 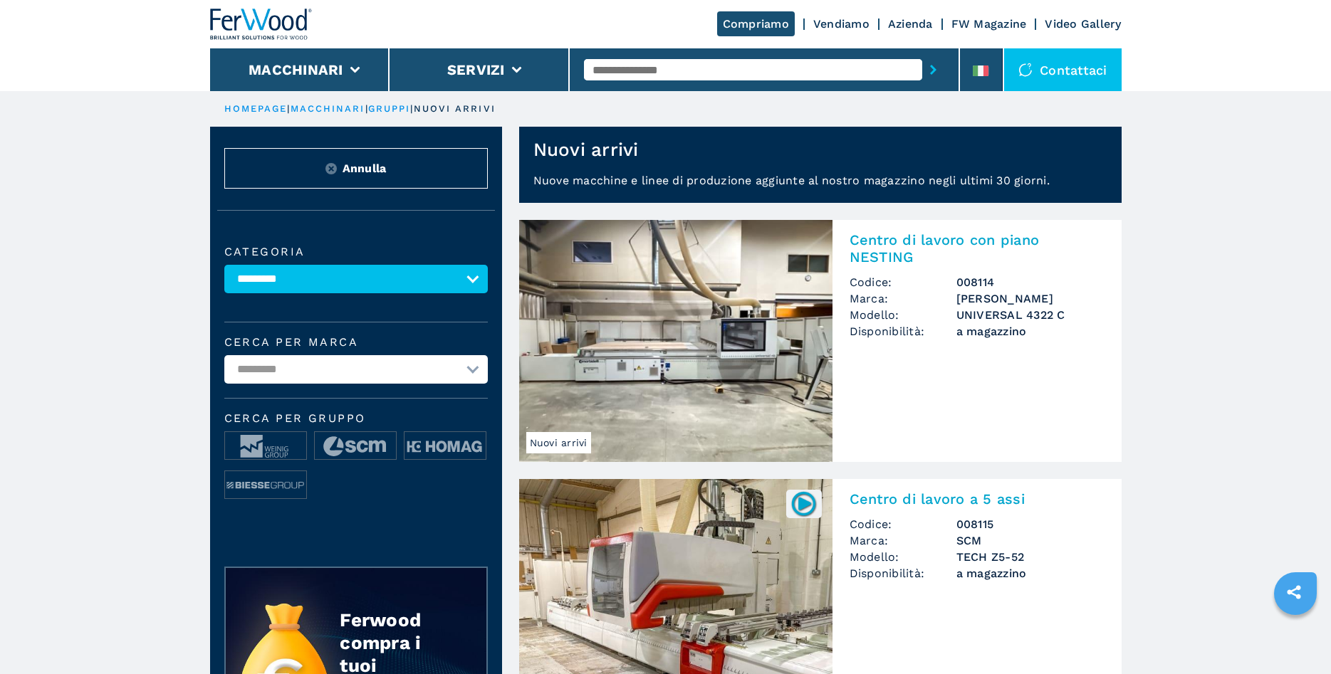 I want to click on a: Video Gallery, so click(x=1082, y=23).